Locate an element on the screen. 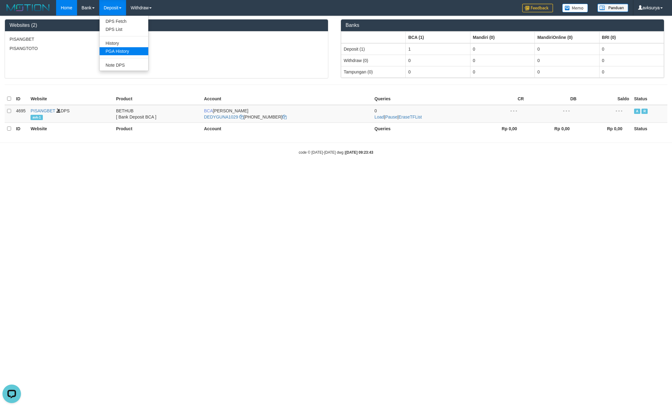 The width and height of the screenshot is (672, 408). td: Deposit (1) is located at coordinates (373, 49).